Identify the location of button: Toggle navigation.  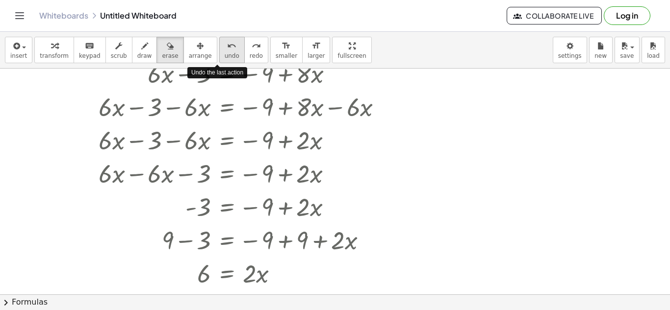
(20, 16).